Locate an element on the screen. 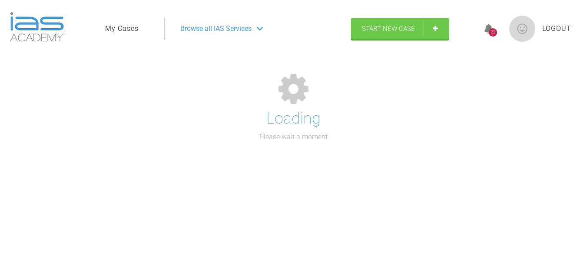 The image size is (587, 264). img: logo-light.3e3ef733.png is located at coordinates (37, 27).